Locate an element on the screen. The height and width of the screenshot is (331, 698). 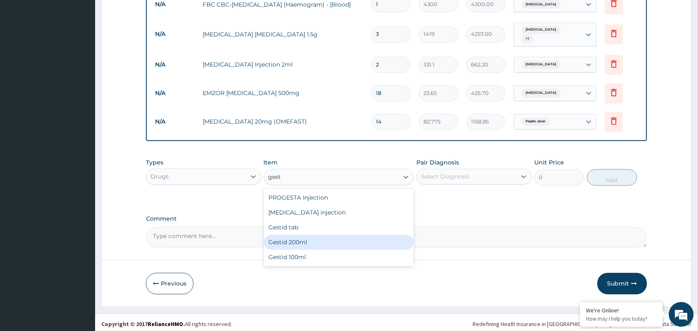
div: Gestid 100ml is located at coordinates (339, 257).